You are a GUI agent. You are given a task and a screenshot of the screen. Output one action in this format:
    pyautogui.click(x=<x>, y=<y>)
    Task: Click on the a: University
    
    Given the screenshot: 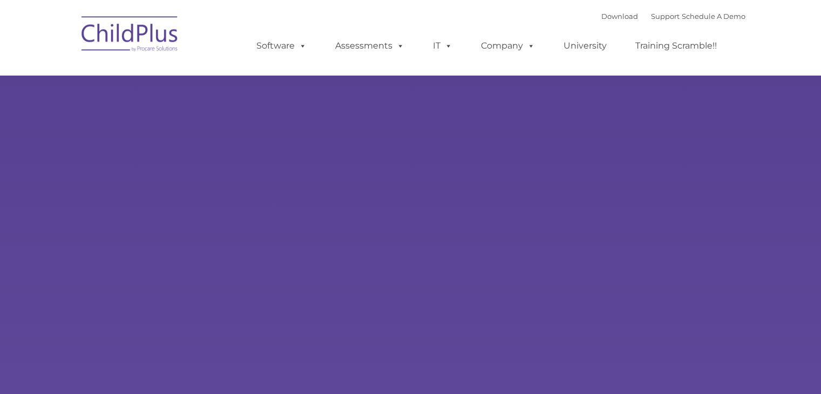 What is the action you would take?
    pyautogui.click(x=585, y=46)
    